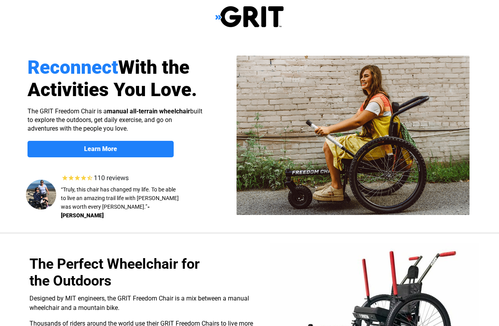 The image size is (499, 326). I want to click on a: Learn More, so click(100, 149).